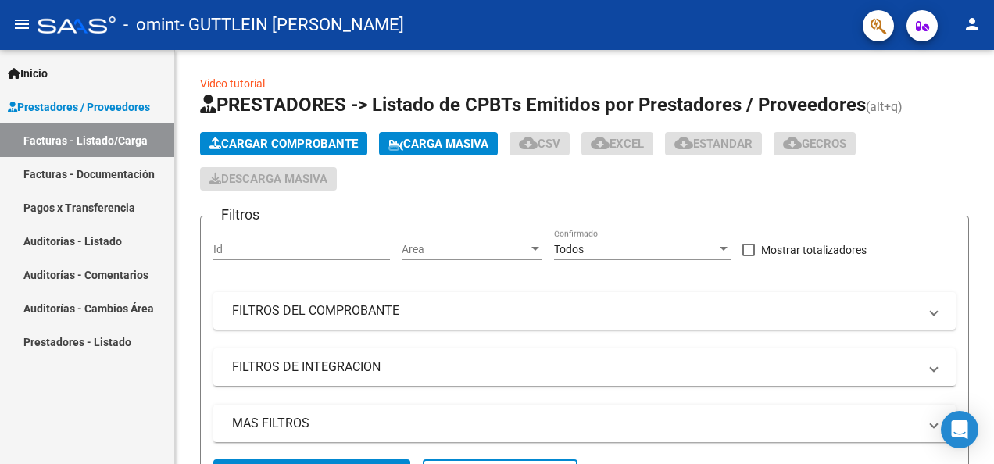 This screenshot has width=994, height=464. What do you see at coordinates (268, 179) in the screenshot?
I see `button: Descarga Masiva` at bounding box center [268, 179].